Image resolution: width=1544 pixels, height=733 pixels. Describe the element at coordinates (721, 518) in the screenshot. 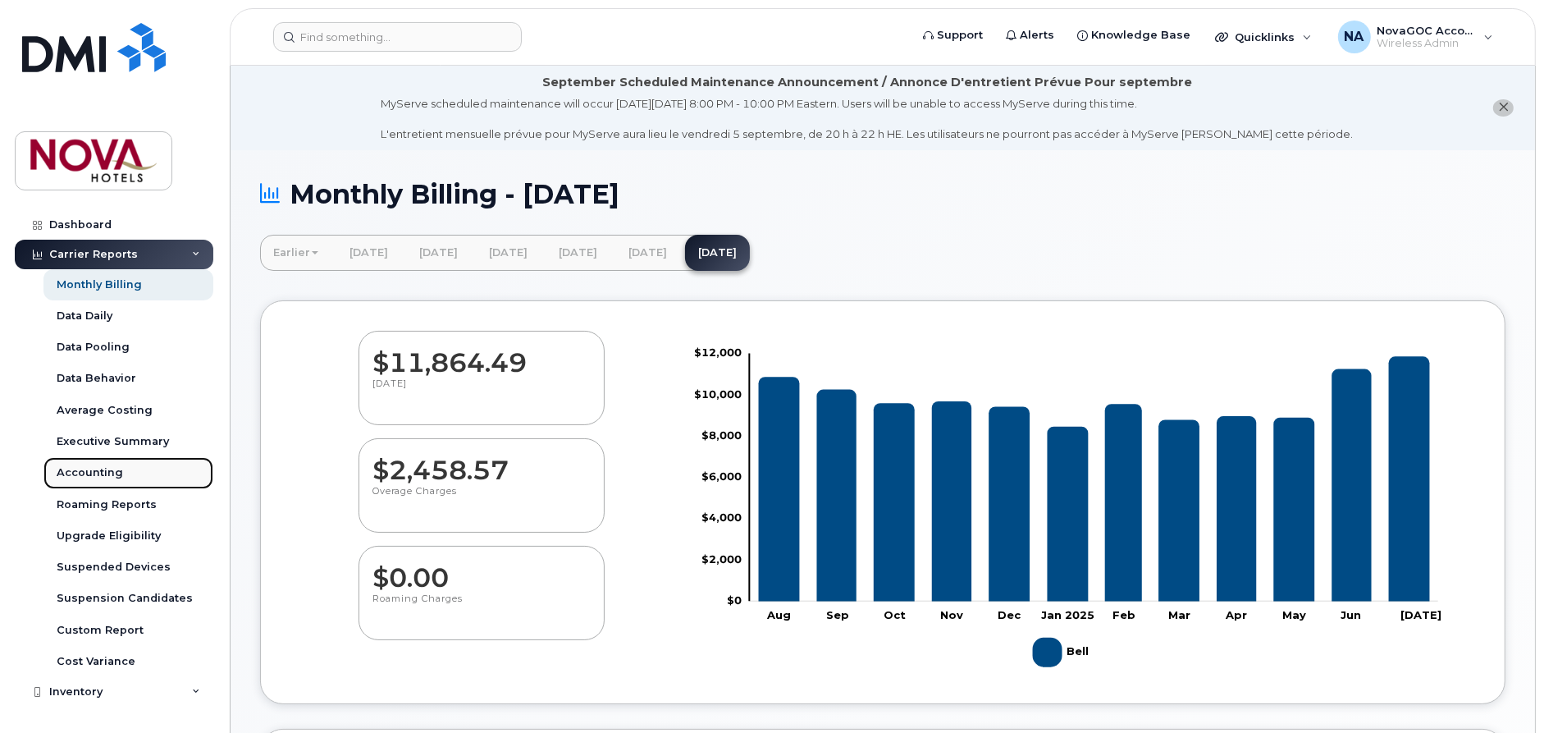

I see `tspan: $4,000` at that location.